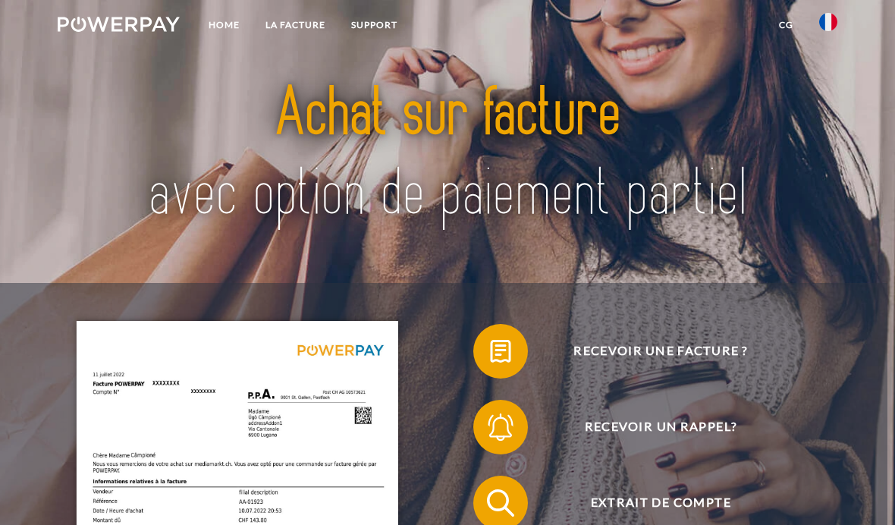 The height and width of the screenshot is (525, 895). What do you see at coordinates (660, 351) in the screenshot?
I see `span: Recevoir une facture ?` at bounding box center [660, 351].